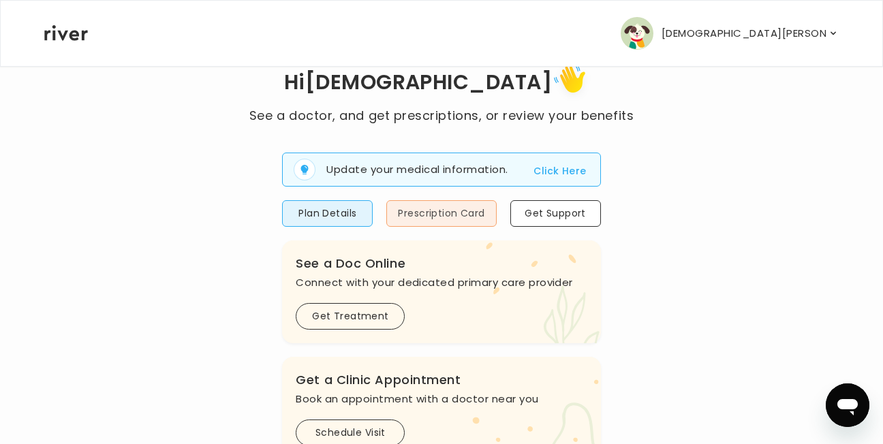 This screenshot has height=444, width=883. Describe the element at coordinates (441, 380) in the screenshot. I see `h3: Get a Clinic Appointment` at that location.